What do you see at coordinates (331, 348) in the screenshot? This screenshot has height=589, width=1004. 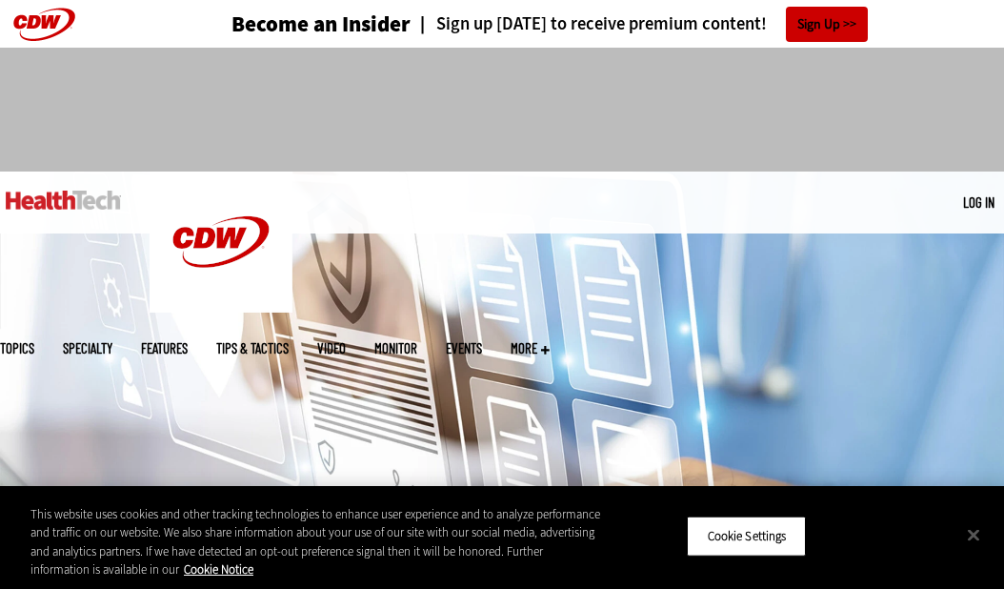 I see `a: Video` at bounding box center [331, 348].